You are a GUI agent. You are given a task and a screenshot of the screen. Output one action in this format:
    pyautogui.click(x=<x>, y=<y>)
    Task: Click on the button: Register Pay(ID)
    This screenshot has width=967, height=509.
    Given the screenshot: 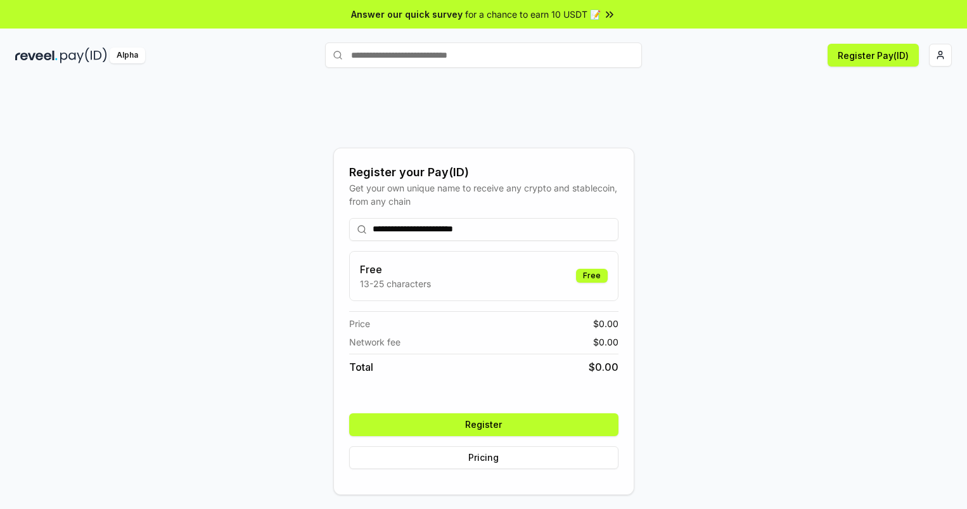 What is the action you would take?
    pyautogui.click(x=873, y=55)
    